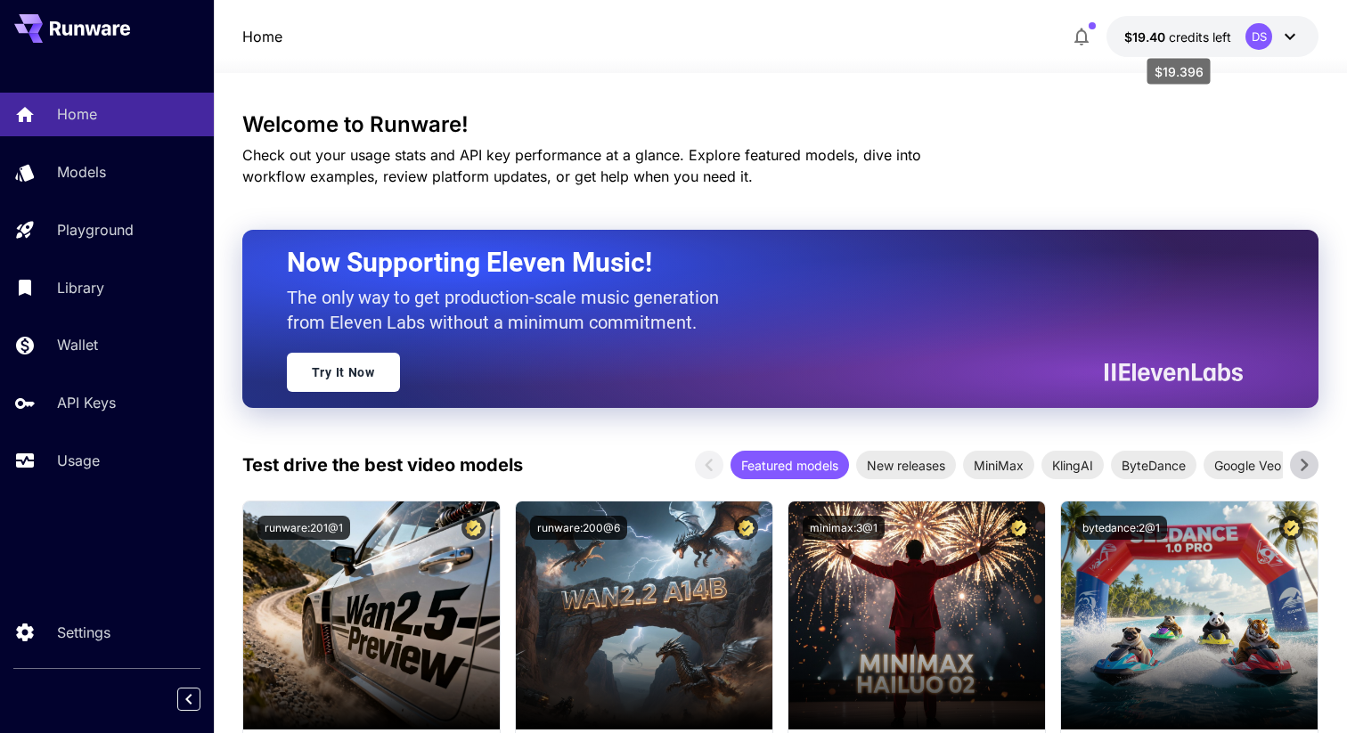 This screenshot has height=733, width=1347. Describe the element at coordinates (189, 699) in the screenshot. I see `button: Collapse sidebar` at that location.